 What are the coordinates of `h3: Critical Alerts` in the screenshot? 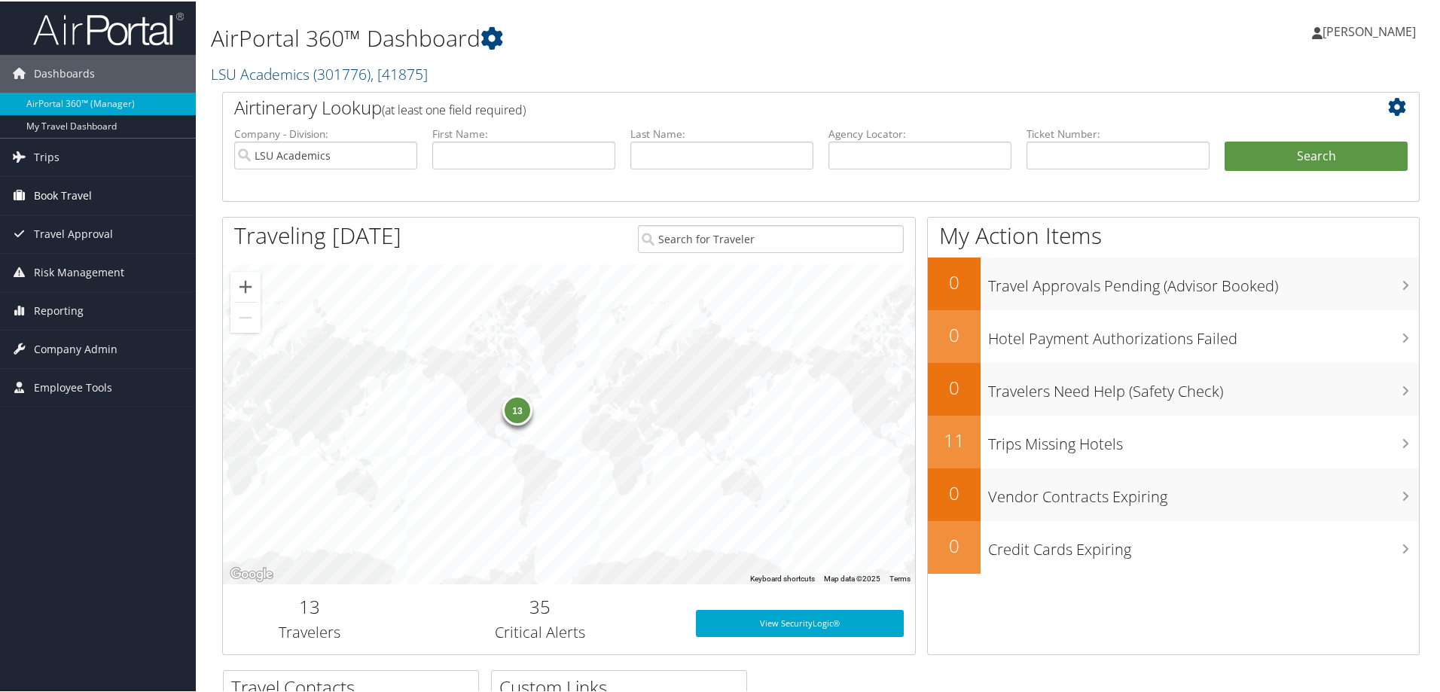 It's located at (540, 631).